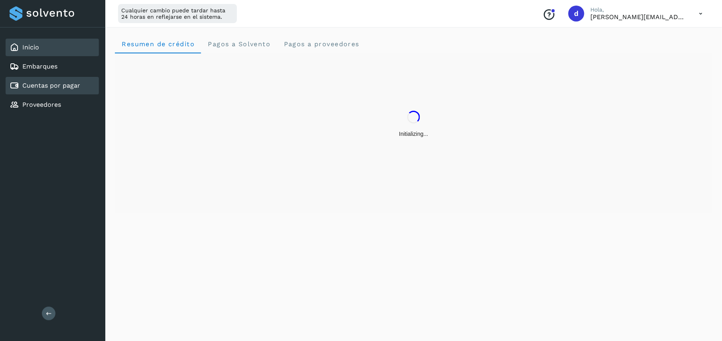  What do you see at coordinates (52, 105) in the screenshot?
I see `div: Proveedores` at bounding box center [52, 105].